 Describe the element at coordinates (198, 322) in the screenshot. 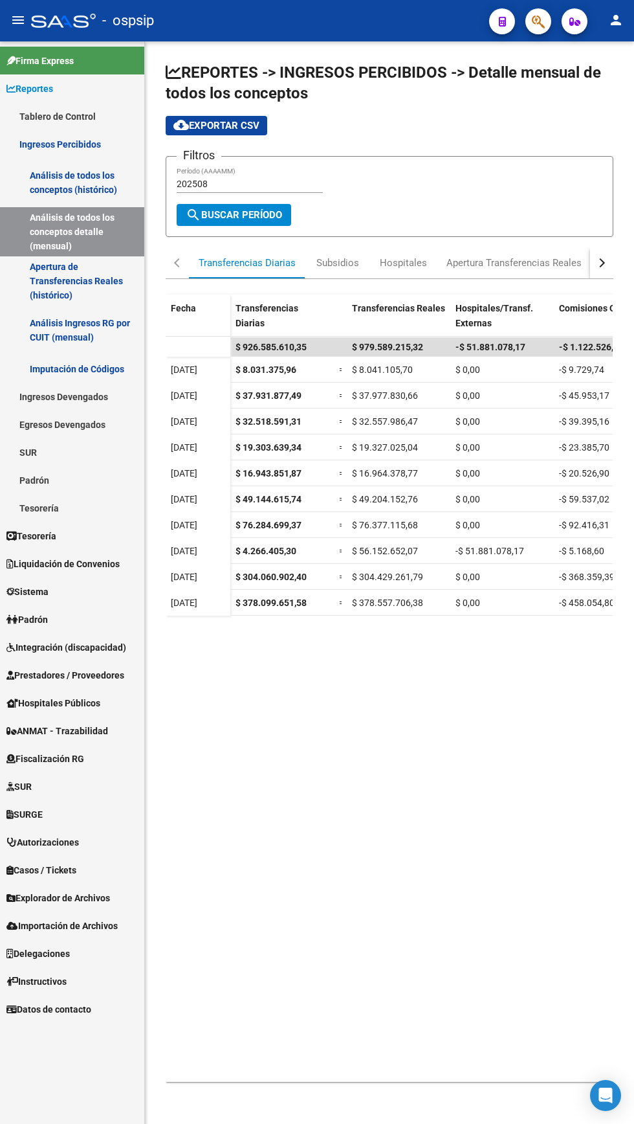

I see `datatable-header-cell: Fecha` at that location.